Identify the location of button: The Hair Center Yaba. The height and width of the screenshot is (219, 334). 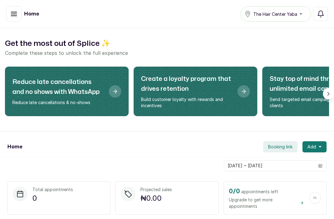
(276, 14).